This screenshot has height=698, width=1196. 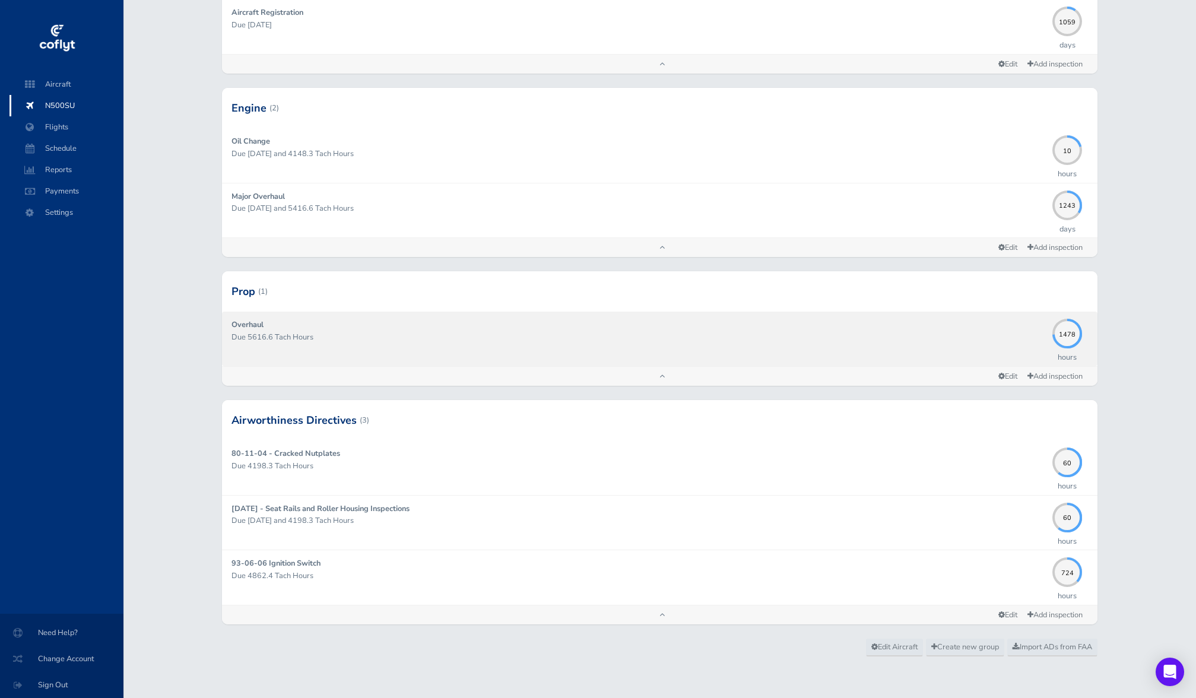 What do you see at coordinates (1067, 204) in the screenshot?
I see `span: 1243` at bounding box center [1067, 204].